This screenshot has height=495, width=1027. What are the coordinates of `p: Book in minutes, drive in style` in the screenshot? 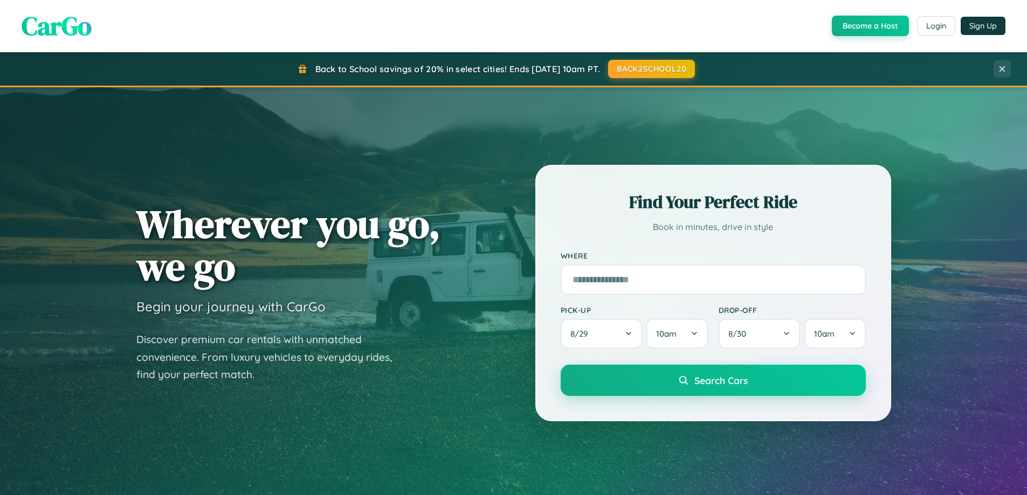 It's located at (713, 227).